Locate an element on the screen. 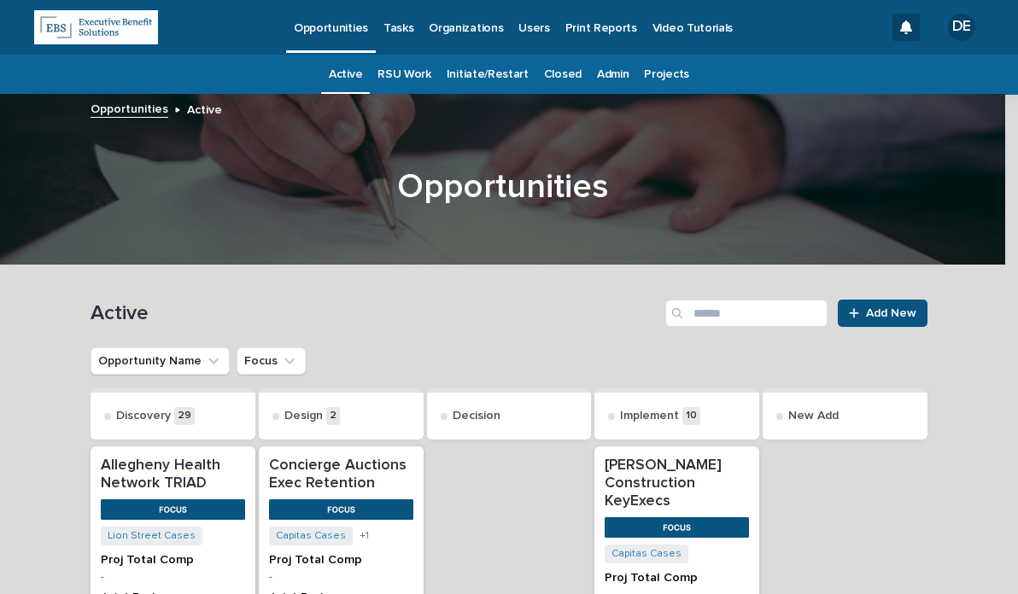  p: New Add is located at coordinates (813, 416).